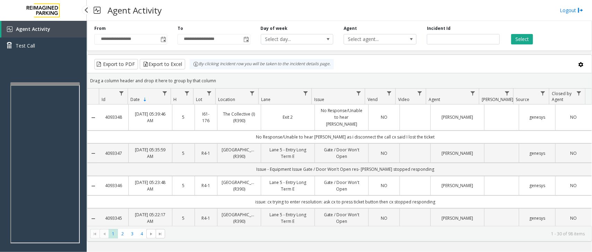  What do you see at coordinates (44, 29) in the screenshot?
I see `a: Agent Activity` at bounding box center [44, 29].